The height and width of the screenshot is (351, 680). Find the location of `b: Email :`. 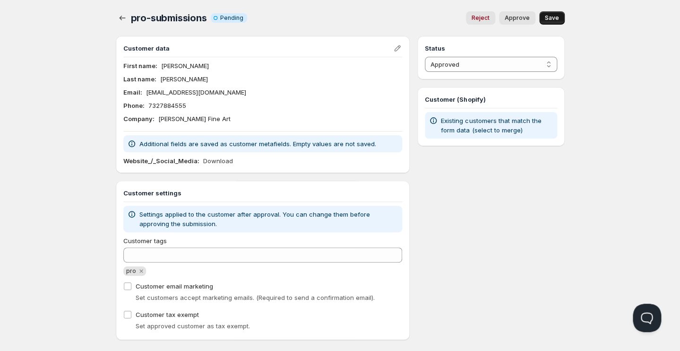

b: Email : is located at coordinates (133, 92).